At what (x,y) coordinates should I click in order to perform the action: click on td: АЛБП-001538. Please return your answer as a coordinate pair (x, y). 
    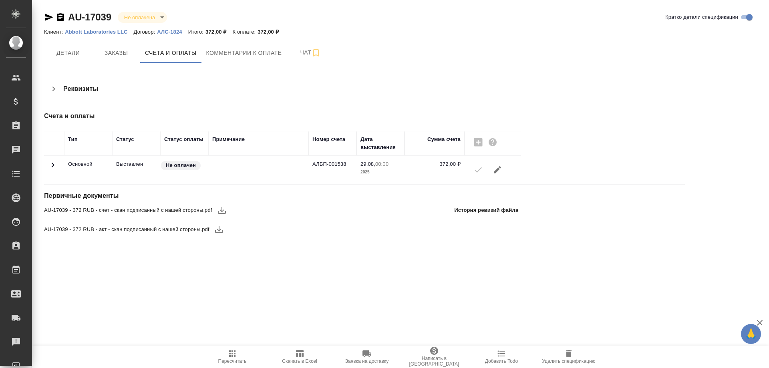
    Looking at the image, I should click on (333, 170).